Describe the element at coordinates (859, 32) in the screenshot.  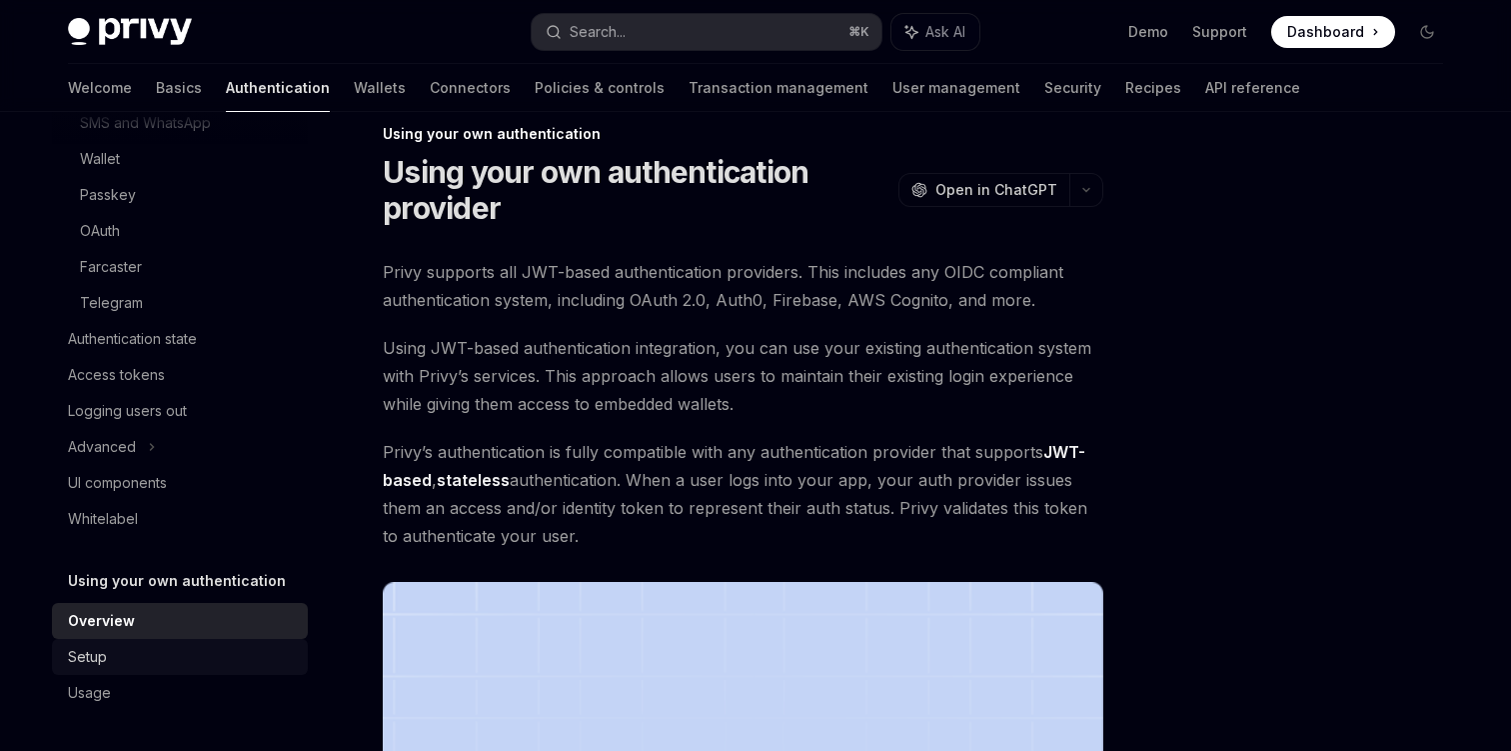
I see `span: ⌘ K` at that location.